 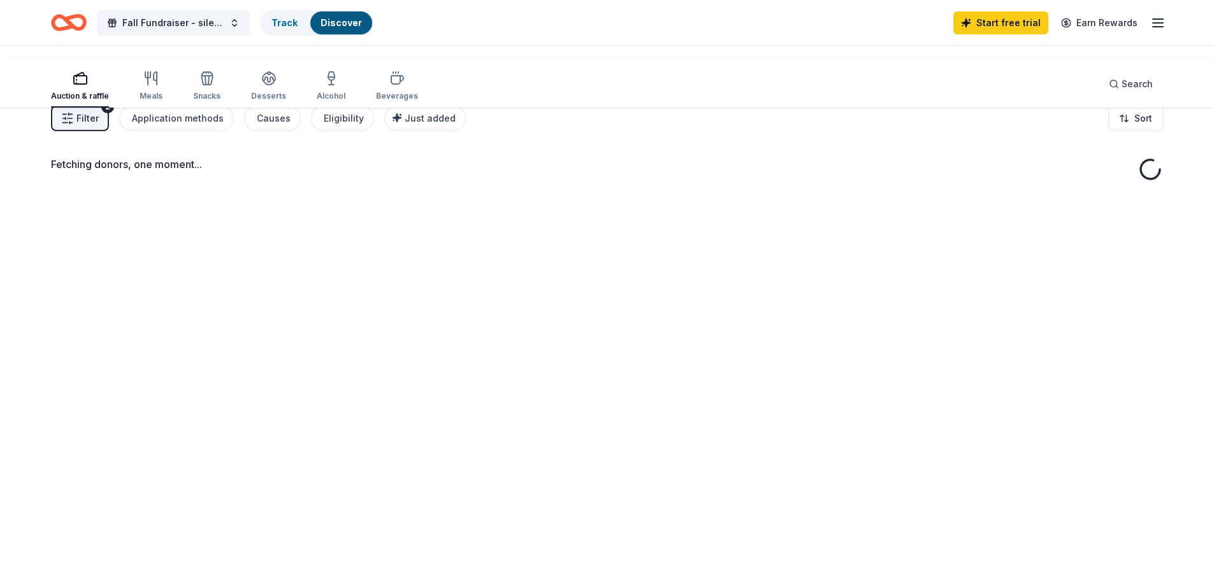 What do you see at coordinates (425, 118) in the screenshot?
I see `button: Just added` at bounding box center [425, 118].